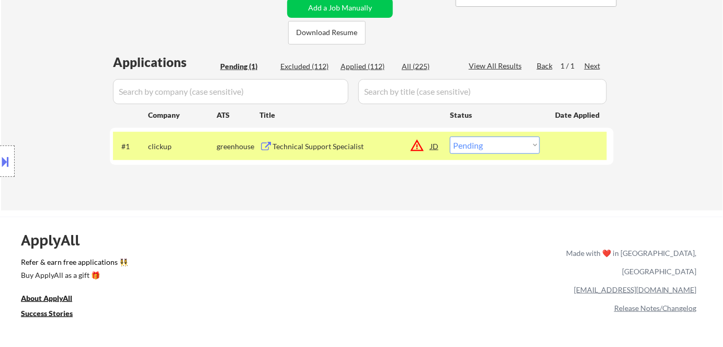 The image size is (723, 347). Describe the element at coordinates (47, 298) in the screenshot. I see `u: About ApplyAll` at that location.